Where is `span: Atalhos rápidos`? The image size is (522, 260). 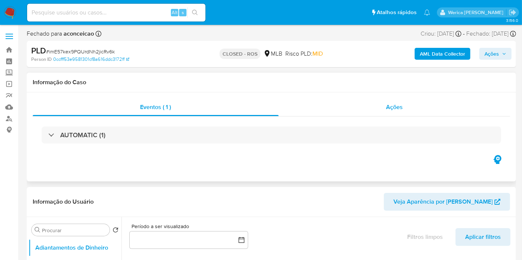
span: Atalhos rápidos is located at coordinates (396, 12).